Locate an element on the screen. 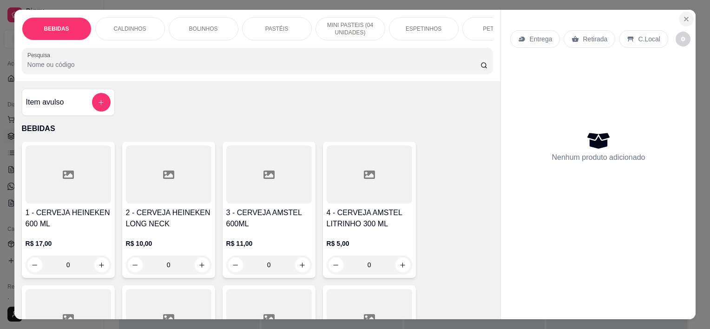  p: PASTÉIS is located at coordinates (277, 29).